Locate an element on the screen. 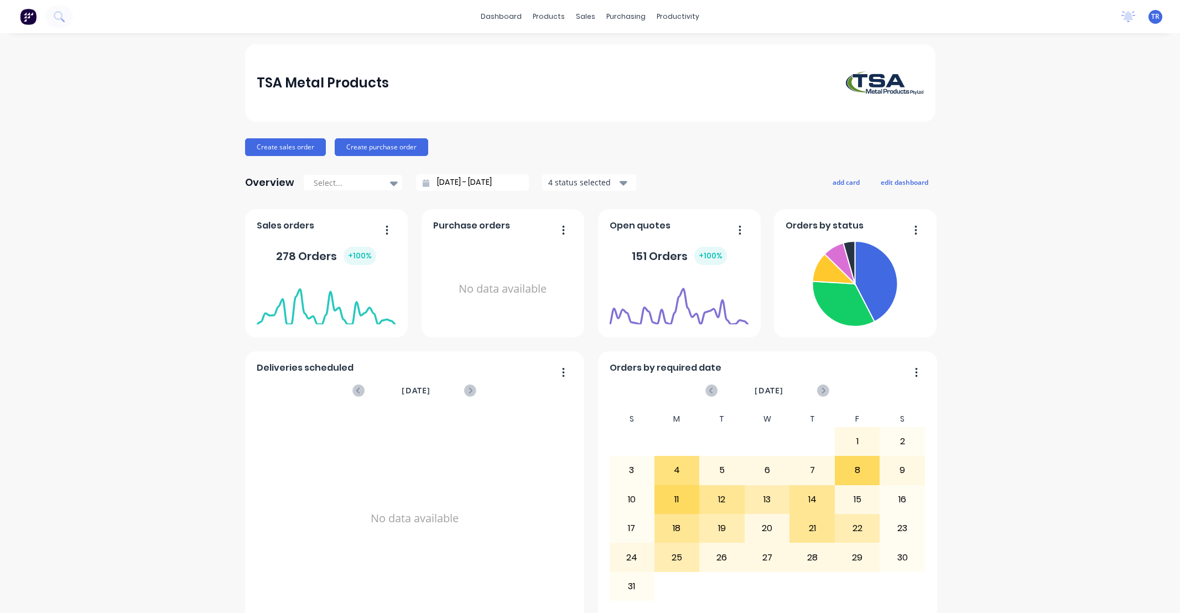 This screenshot has width=1180, height=613. div: 31 is located at coordinates (632, 586).